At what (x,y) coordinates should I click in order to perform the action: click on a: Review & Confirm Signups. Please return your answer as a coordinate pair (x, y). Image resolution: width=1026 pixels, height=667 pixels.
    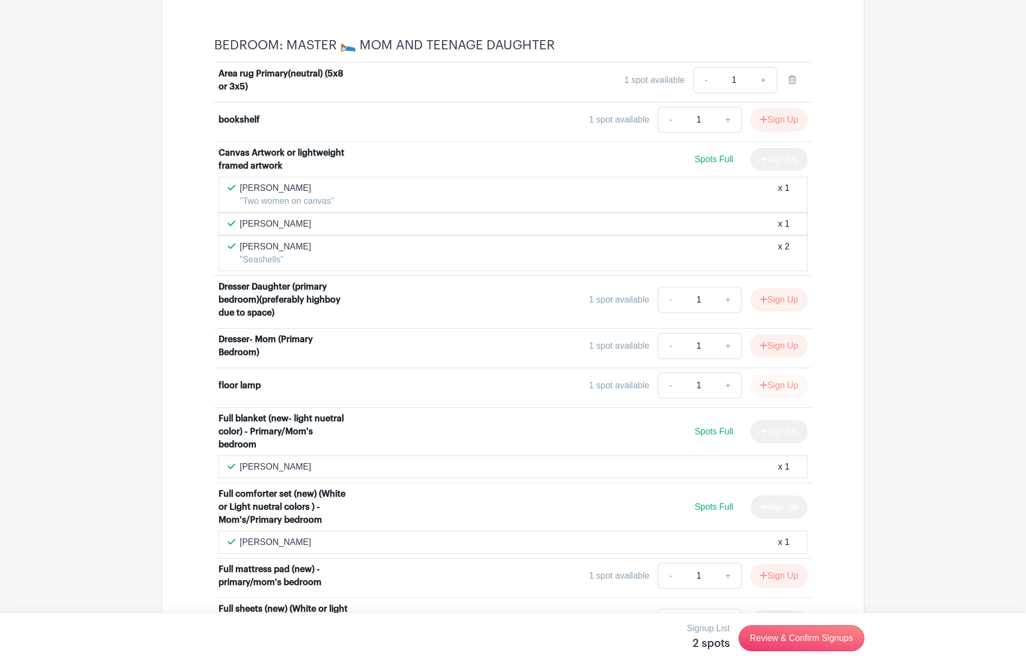
    Looking at the image, I should click on (802, 638).